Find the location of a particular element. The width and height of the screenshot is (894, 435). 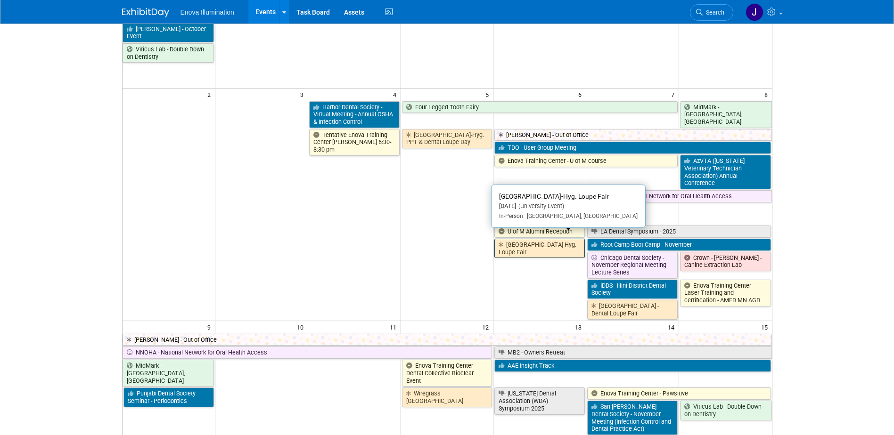

span: Enova Illumination is located at coordinates (207, 12).